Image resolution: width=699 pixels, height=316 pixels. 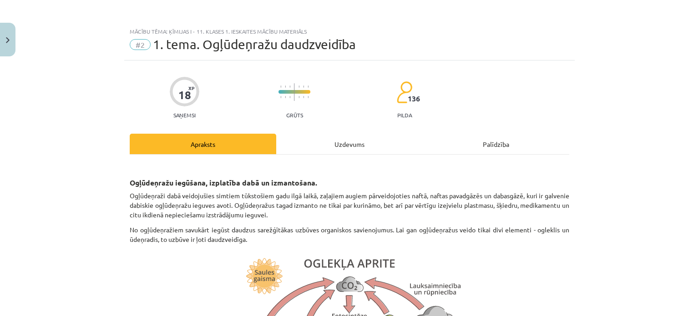 I want to click on img: icon-close-lesson-0947bae3869378f0d4975bcd49f059093ad1ed9edebbc8119c70593378902aed.svg, so click(x=8, y=40).